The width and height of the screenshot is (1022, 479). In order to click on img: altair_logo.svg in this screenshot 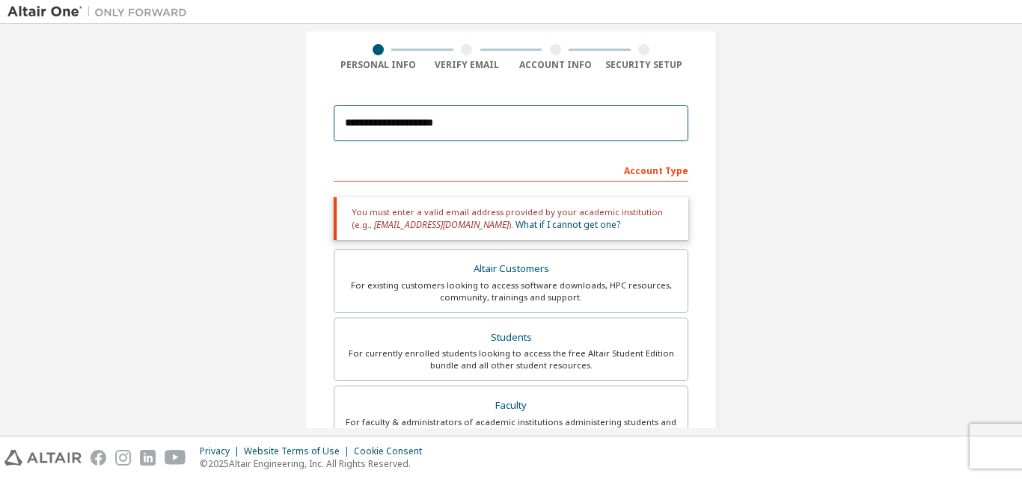, I will do `click(43, 458)`.